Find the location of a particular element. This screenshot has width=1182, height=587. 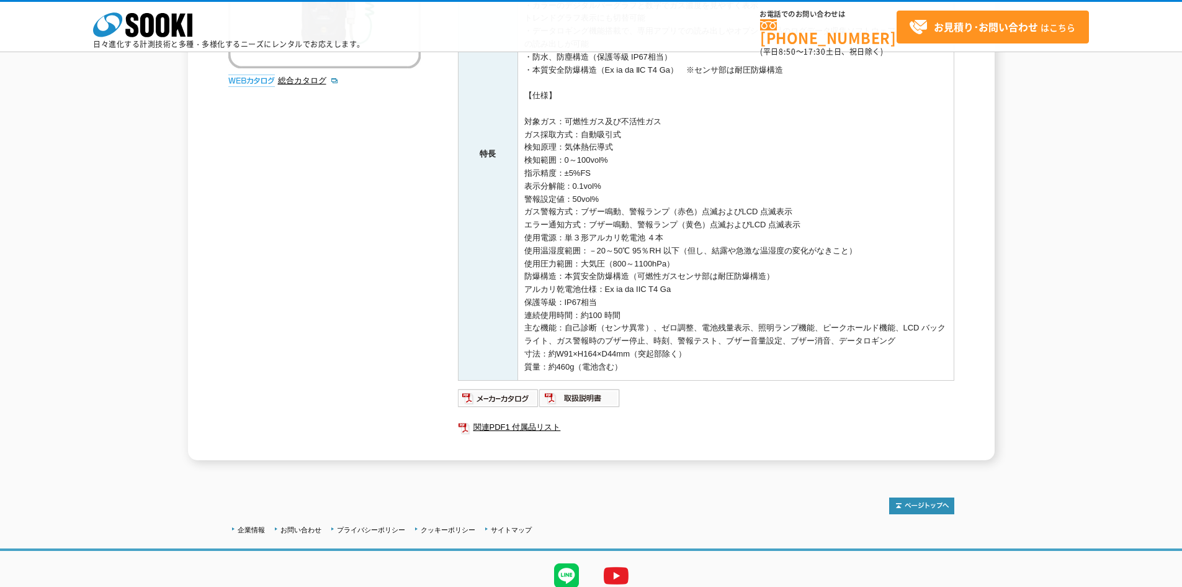

a: 企業情報 is located at coordinates (251, 529).